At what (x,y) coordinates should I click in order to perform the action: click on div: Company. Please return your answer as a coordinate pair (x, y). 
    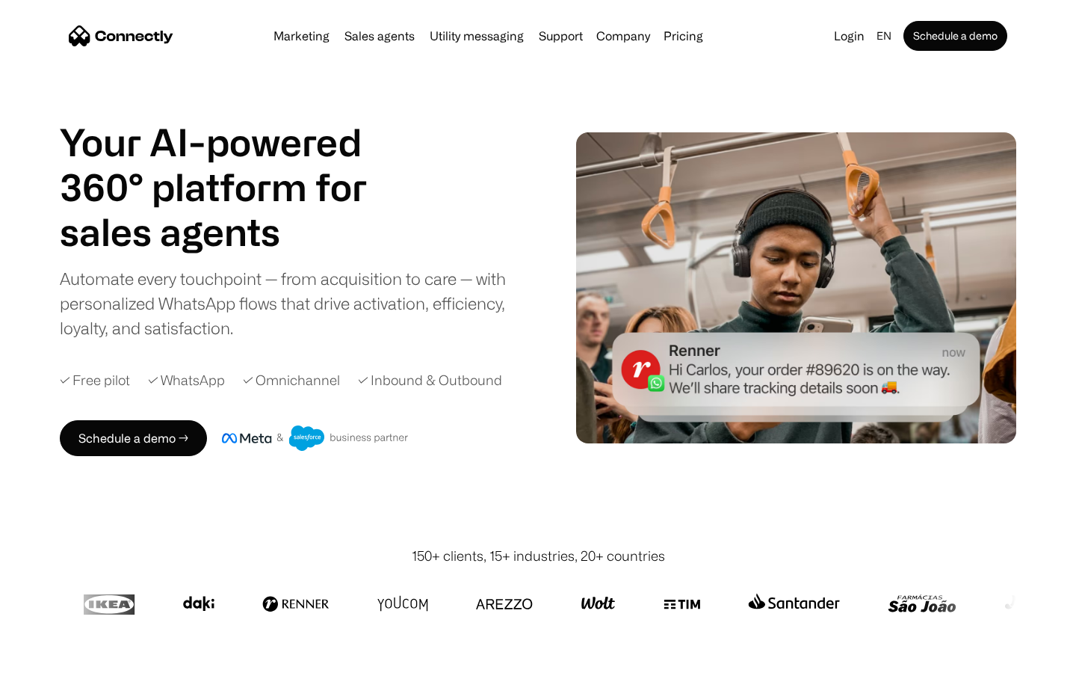
    Looking at the image, I should click on (623, 36).